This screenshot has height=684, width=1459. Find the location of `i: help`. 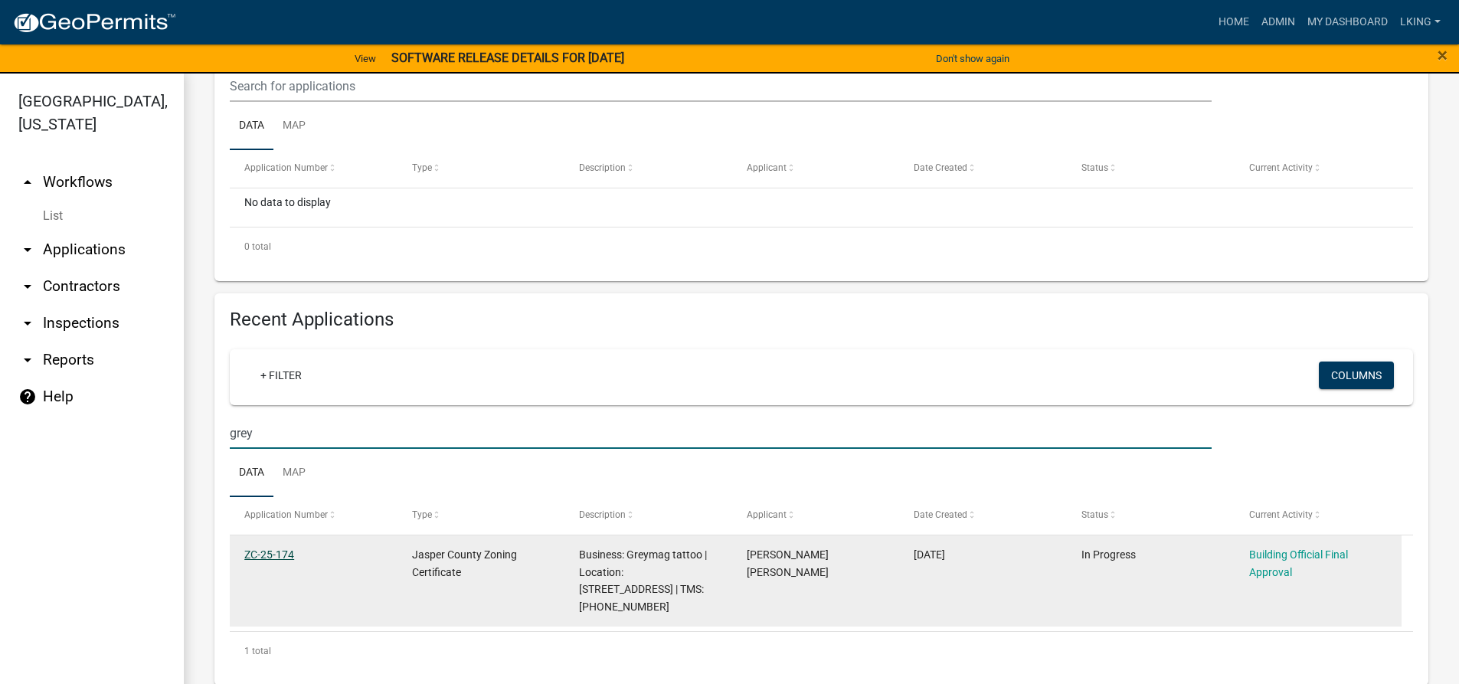

i: help is located at coordinates (28, 397).